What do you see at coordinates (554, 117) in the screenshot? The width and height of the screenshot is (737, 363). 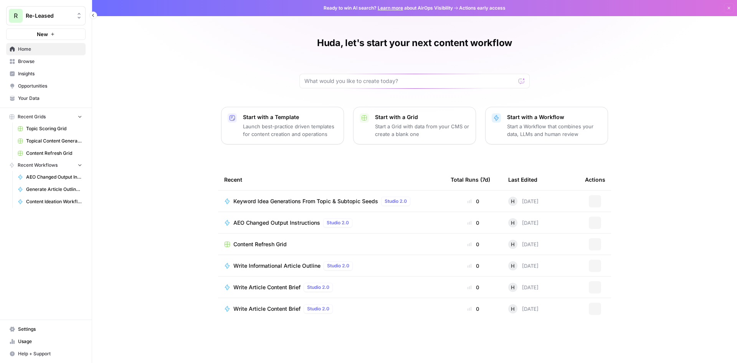 I see `p: Start with a Workflow` at bounding box center [554, 117].